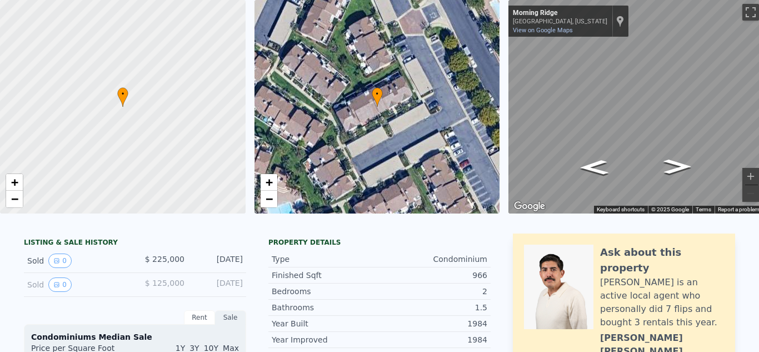 The image size is (759, 352). Describe the element at coordinates (560, 13) in the screenshot. I see `div: Morning Ridge` at that location.